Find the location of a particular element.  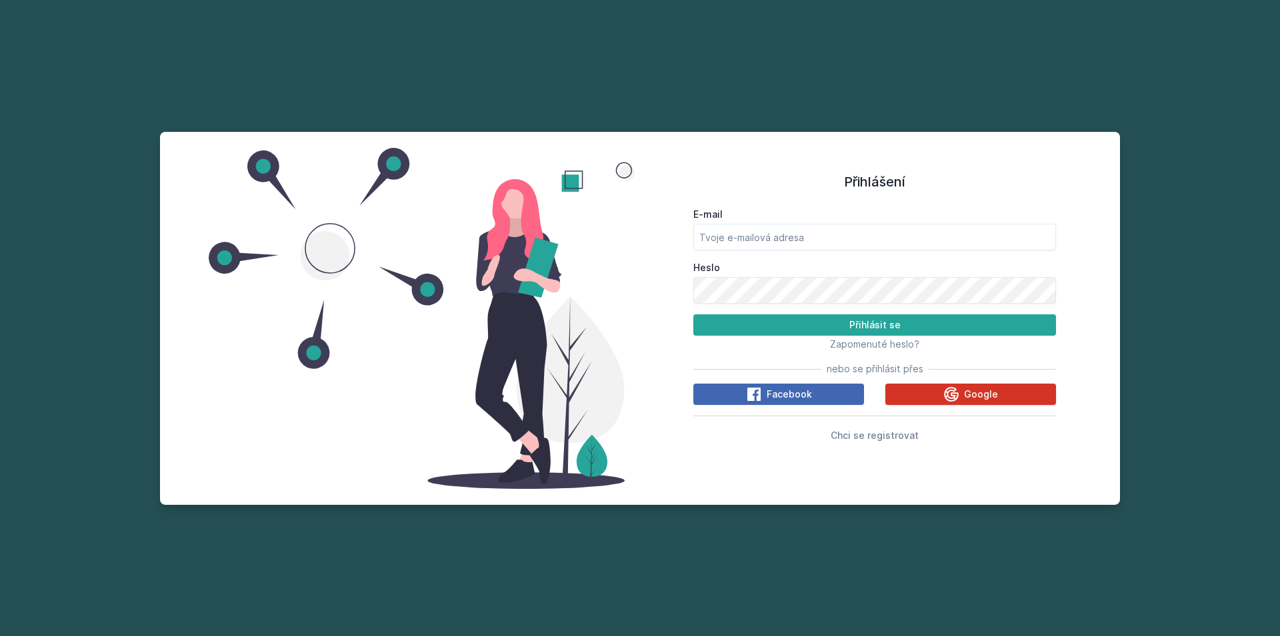

button: Google is located at coordinates (970, 395).